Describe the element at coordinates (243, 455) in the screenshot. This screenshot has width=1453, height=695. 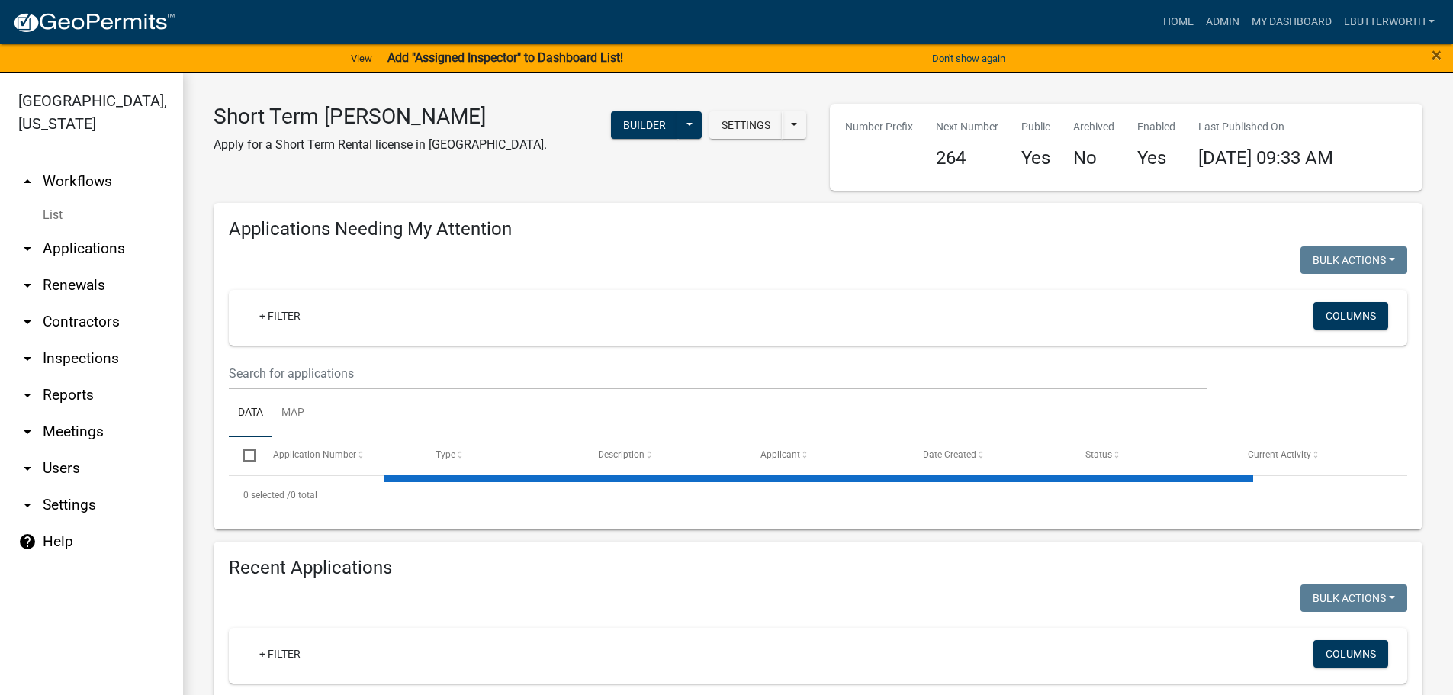
I see `datatable-header-cell: Select` at that location.